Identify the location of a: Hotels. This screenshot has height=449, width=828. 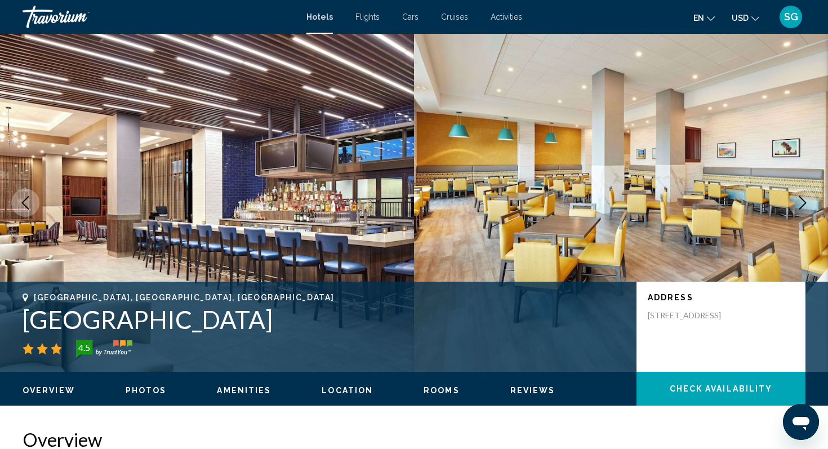
(319, 17).